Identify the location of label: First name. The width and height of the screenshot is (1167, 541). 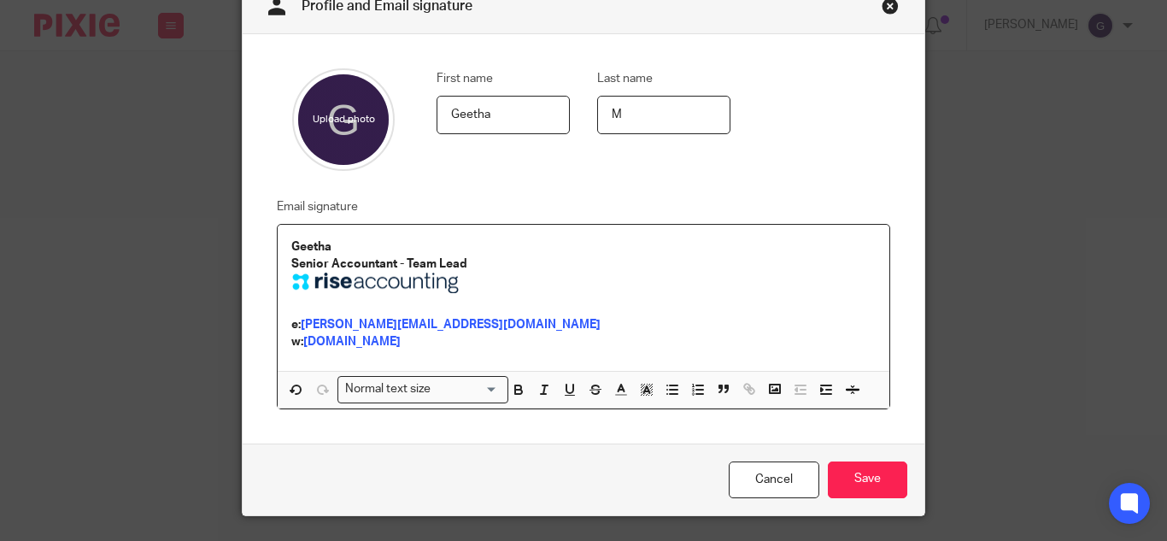
(465, 79).